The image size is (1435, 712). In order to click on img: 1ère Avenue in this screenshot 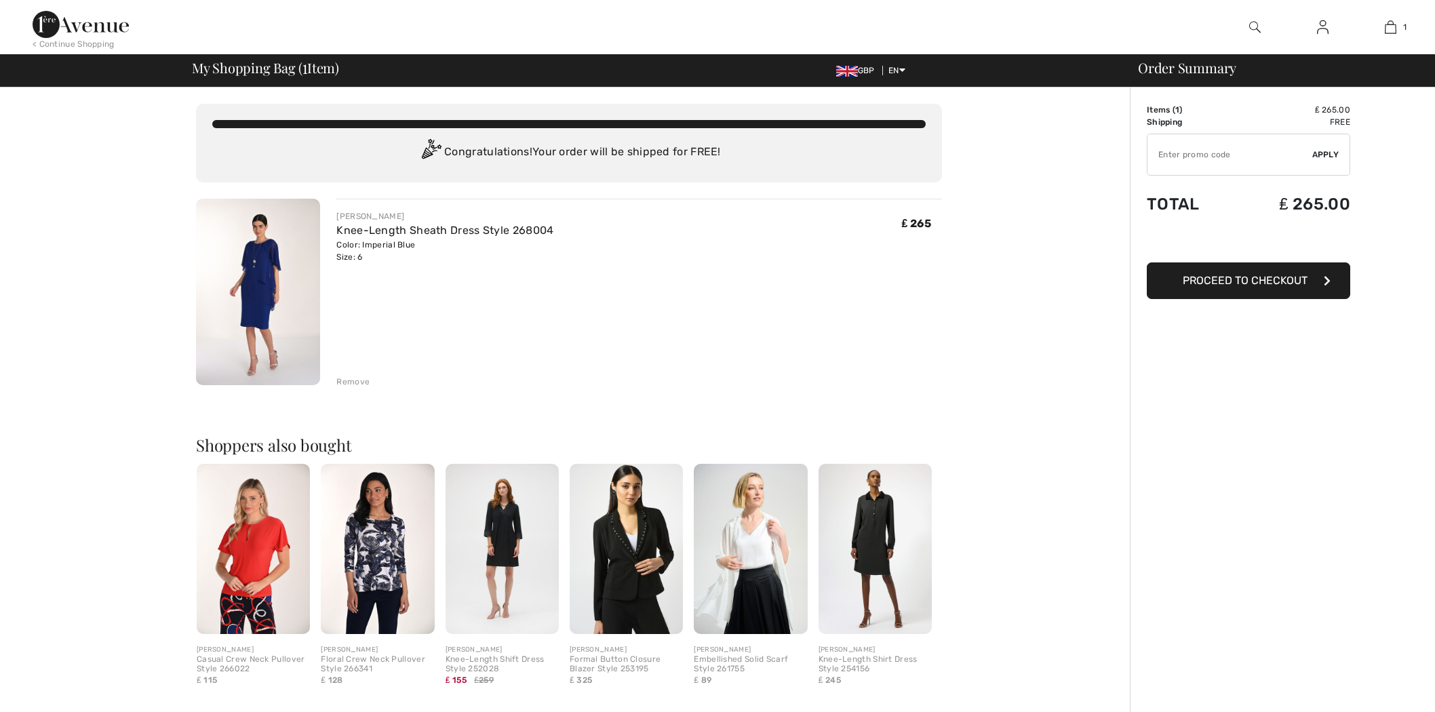, I will do `click(81, 24)`.